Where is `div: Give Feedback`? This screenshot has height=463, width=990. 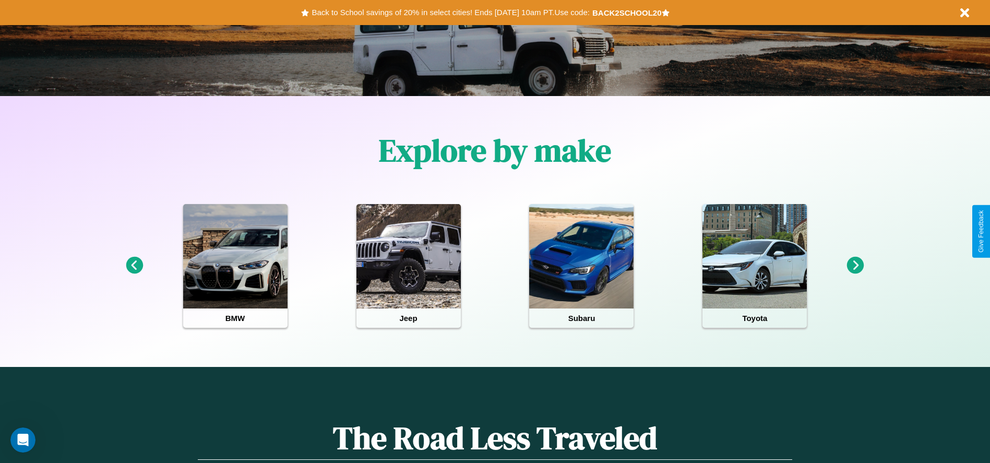
div: Give Feedback is located at coordinates (981, 231).